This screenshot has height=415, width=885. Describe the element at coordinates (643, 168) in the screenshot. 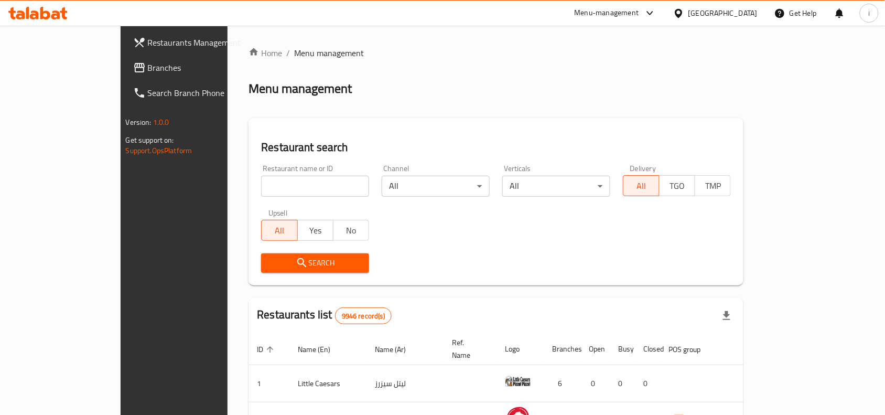

I see `label: Delivery` at that location.